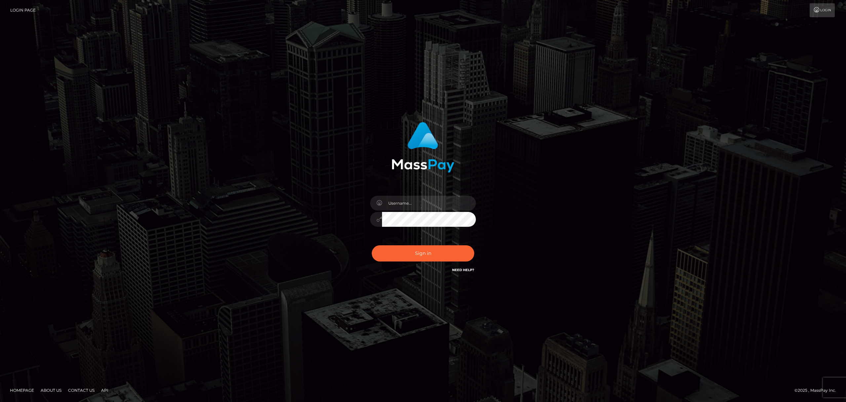 The height and width of the screenshot is (402, 846). I want to click on button: Sign in, so click(423, 253).